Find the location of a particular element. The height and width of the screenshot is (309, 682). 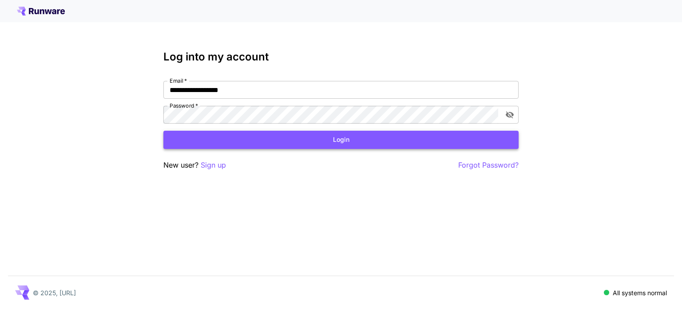

p: Sign up is located at coordinates (213, 165).